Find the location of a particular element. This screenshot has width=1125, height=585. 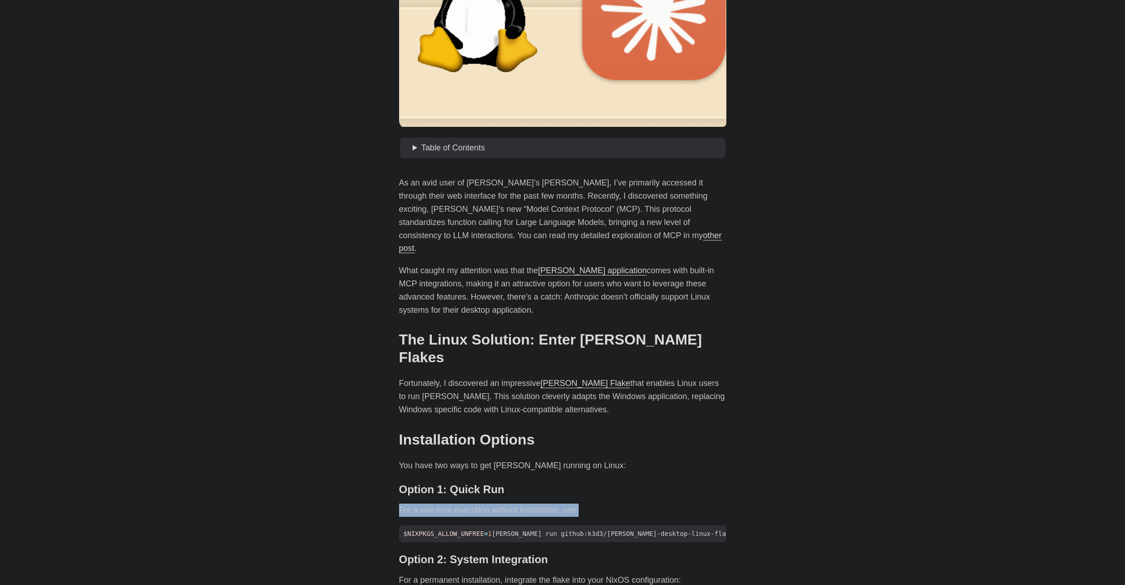

h2: Installation Options is located at coordinates (563, 440).